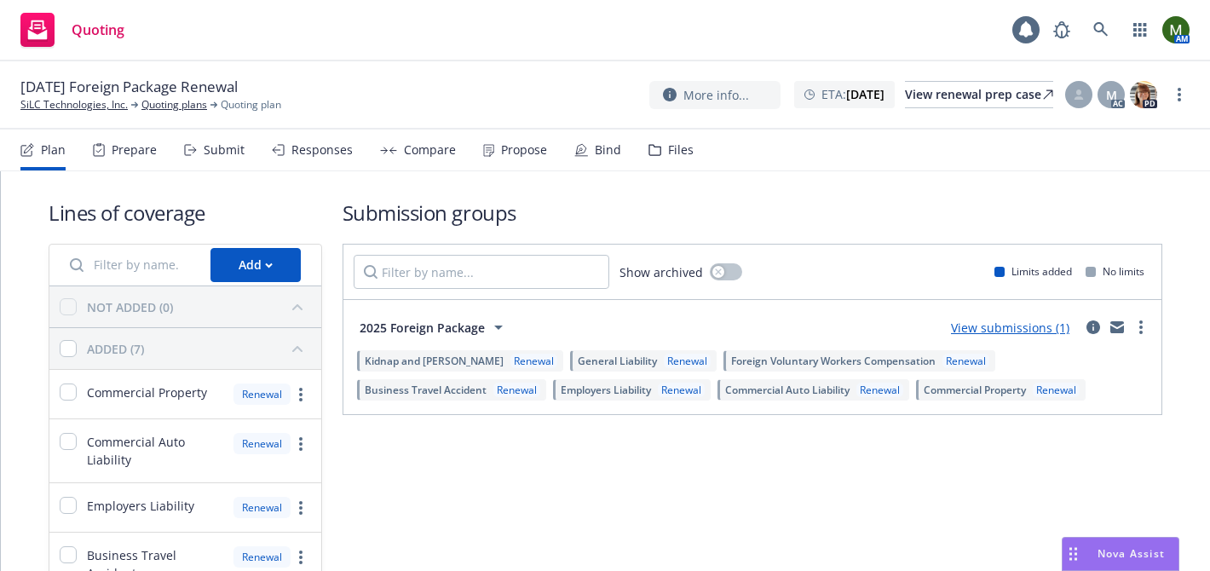 The height and width of the screenshot is (571, 1210). What do you see at coordinates (430, 150) in the screenshot?
I see `div: Compare` at bounding box center [430, 150].